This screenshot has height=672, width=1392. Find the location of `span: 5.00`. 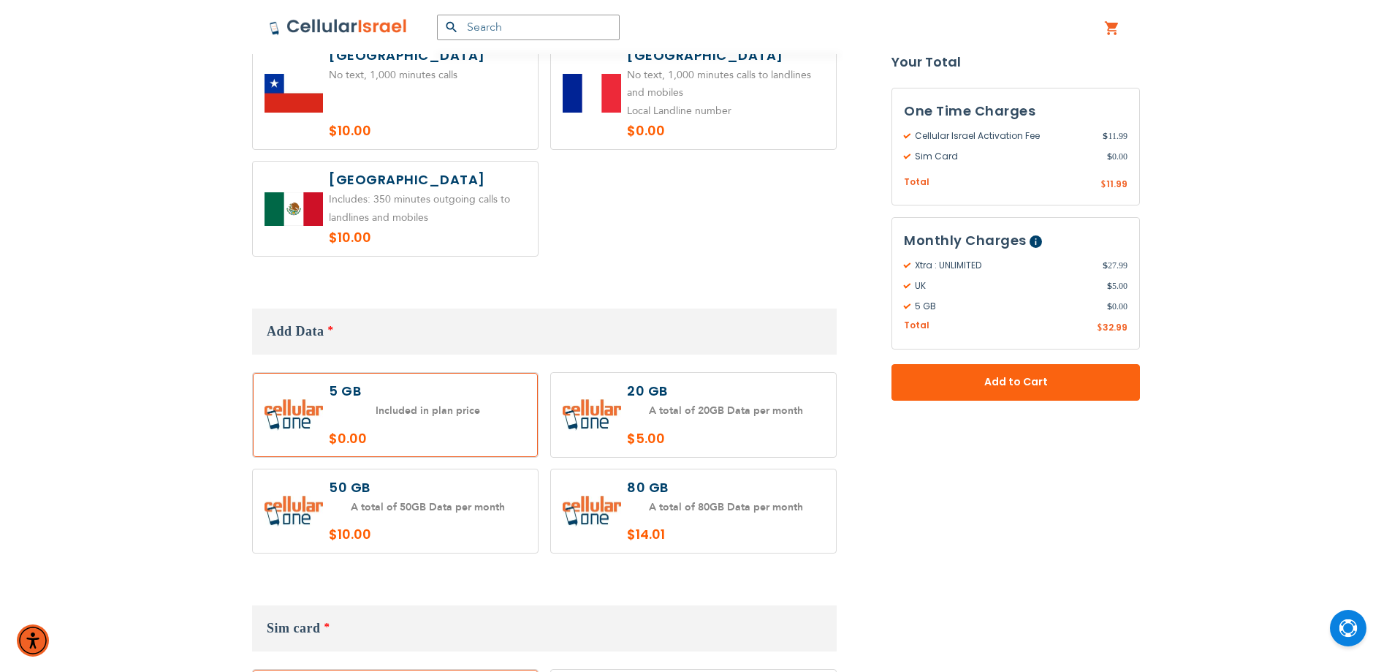

span: 5.00 is located at coordinates (1117, 286).